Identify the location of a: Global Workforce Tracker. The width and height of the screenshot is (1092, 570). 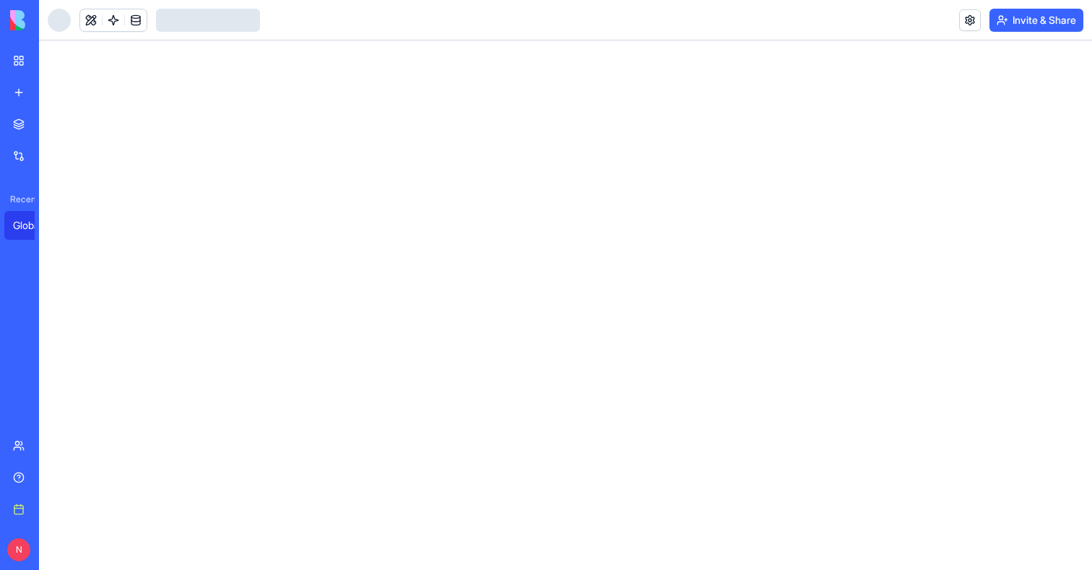
(33, 225).